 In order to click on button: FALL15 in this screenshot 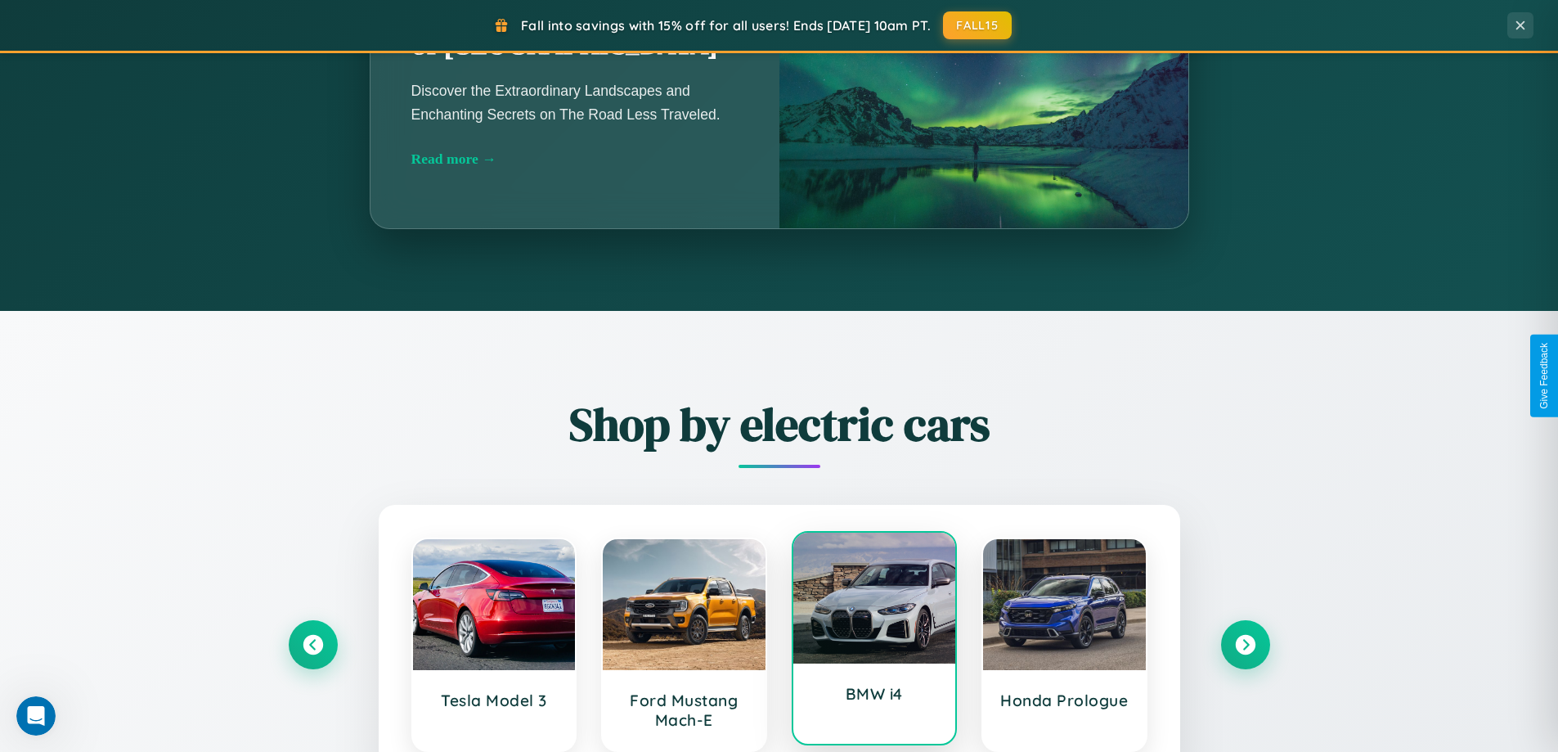, I will do `click(977, 25)`.